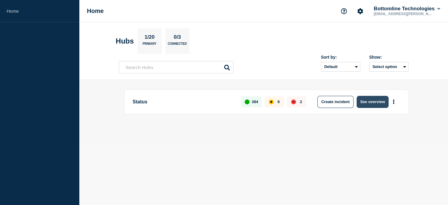  I want to click on div: up, so click(247, 102).